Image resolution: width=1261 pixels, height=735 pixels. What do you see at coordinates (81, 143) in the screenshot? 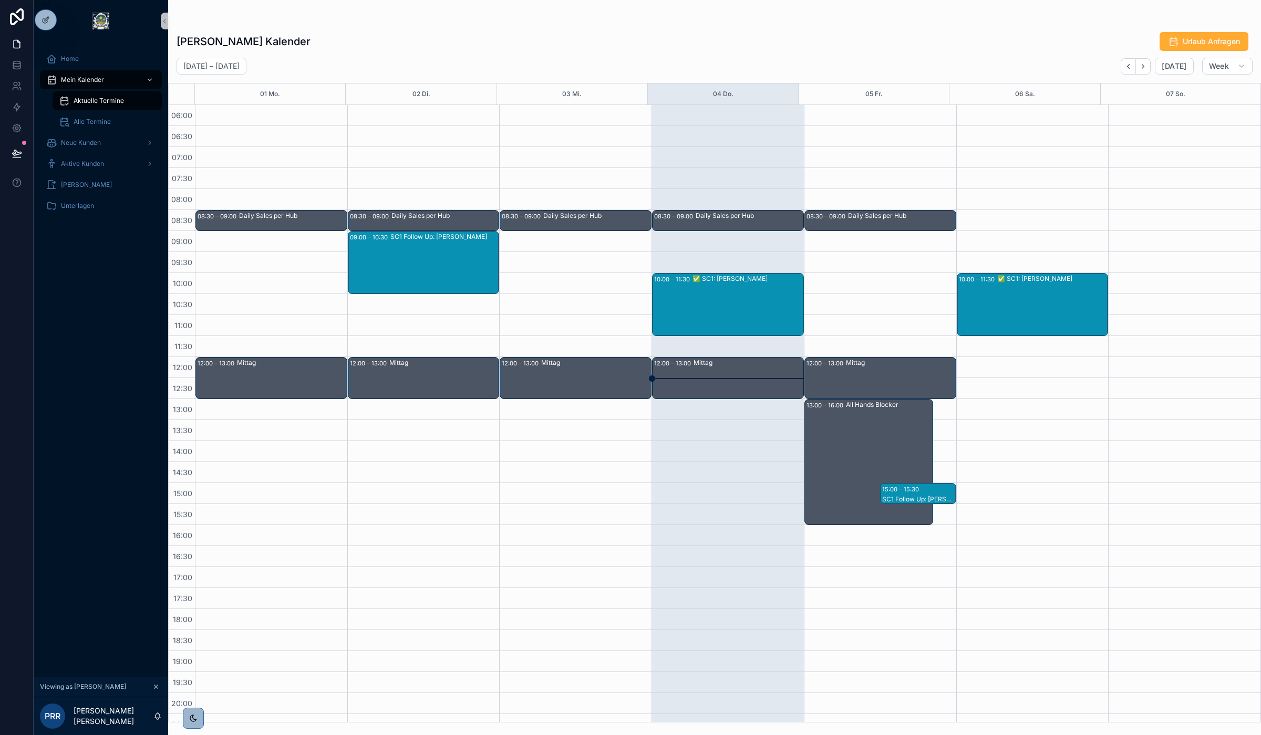
I see `span: Neue Kunden` at bounding box center [81, 143].